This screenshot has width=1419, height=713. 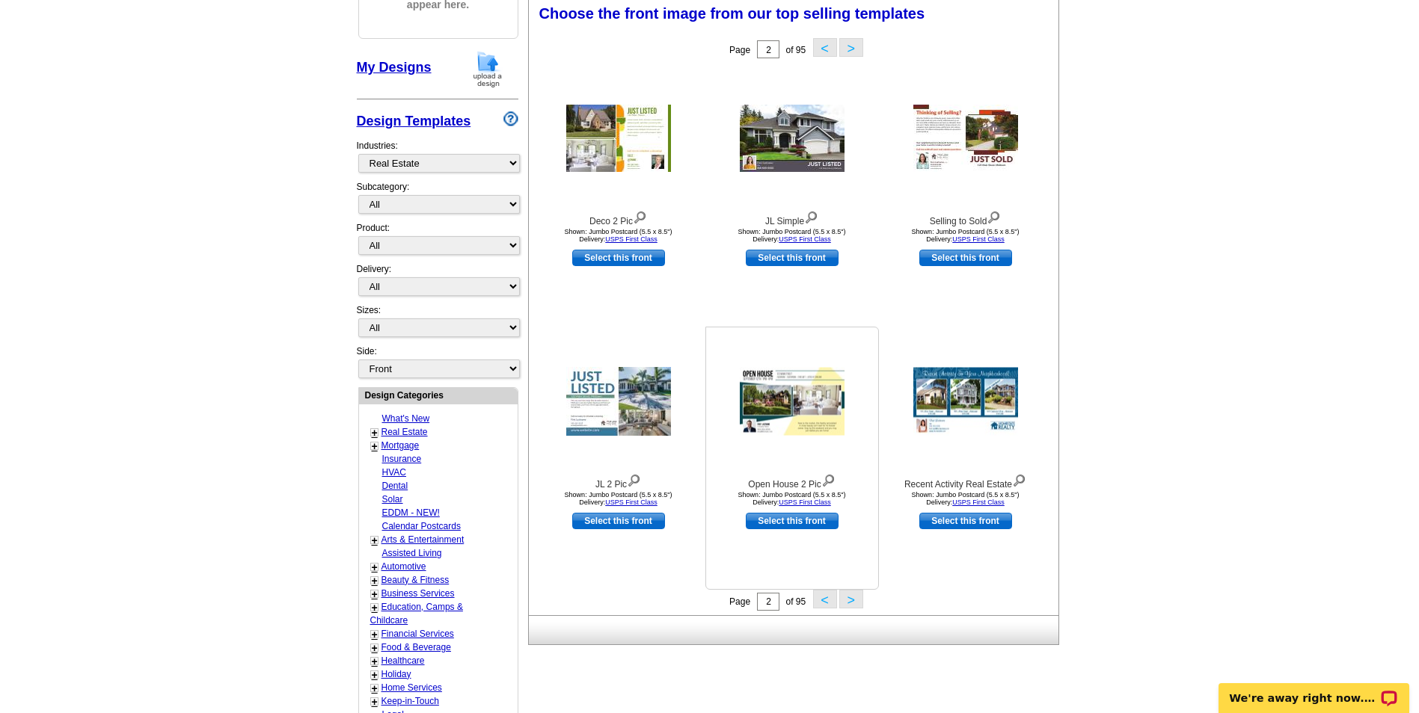 What do you see at coordinates (732, 13) in the screenshot?
I see `span: Choose the front image from our top selling templates` at bounding box center [732, 13].